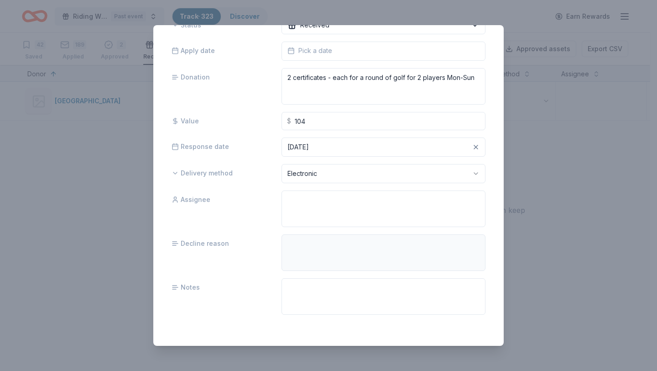  What do you see at coordinates (315, 25) in the screenshot?
I see `span: Received` at bounding box center [315, 25].